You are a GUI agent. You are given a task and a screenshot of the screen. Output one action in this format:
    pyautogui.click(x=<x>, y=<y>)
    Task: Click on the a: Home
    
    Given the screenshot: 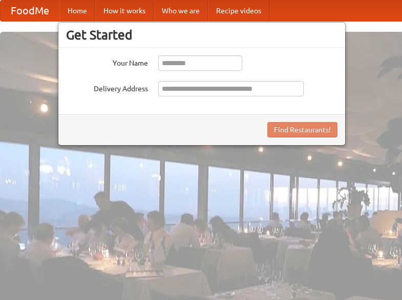 What is the action you would take?
    pyautogui.click(x=77, y=11)
    